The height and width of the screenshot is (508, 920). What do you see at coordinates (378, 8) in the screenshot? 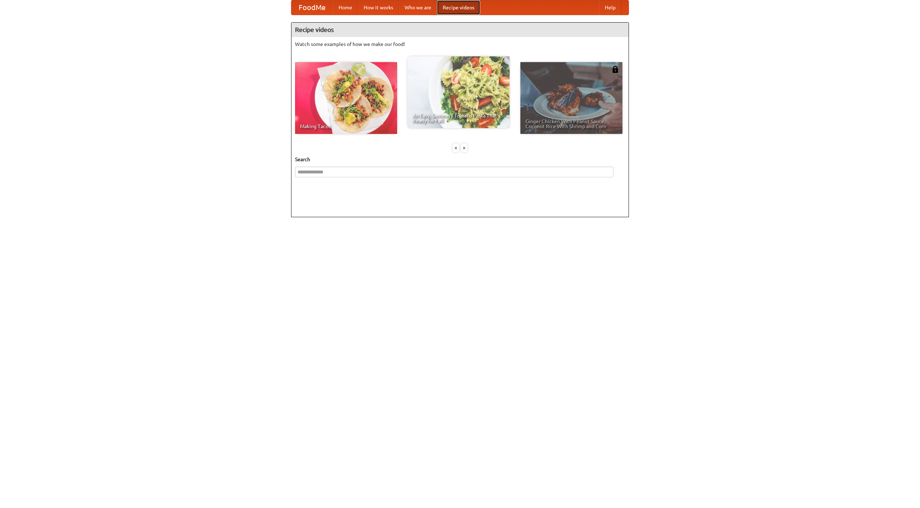
I see `a: How it works` at bounding box center [378, 8].